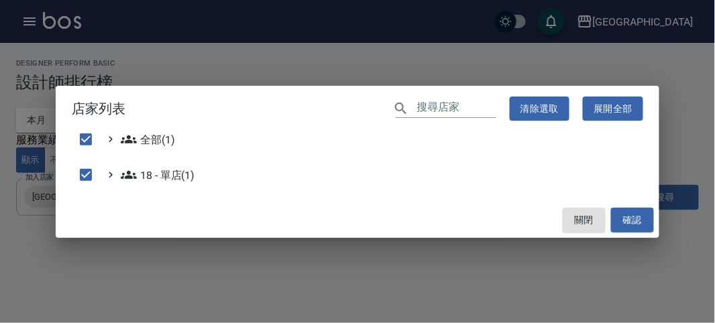 This screenshot has height=323, width=715. What do you see at coordinates (613, 109) in the screenshot?
I see `button: 展開全部` at bounding box center [613, 109].